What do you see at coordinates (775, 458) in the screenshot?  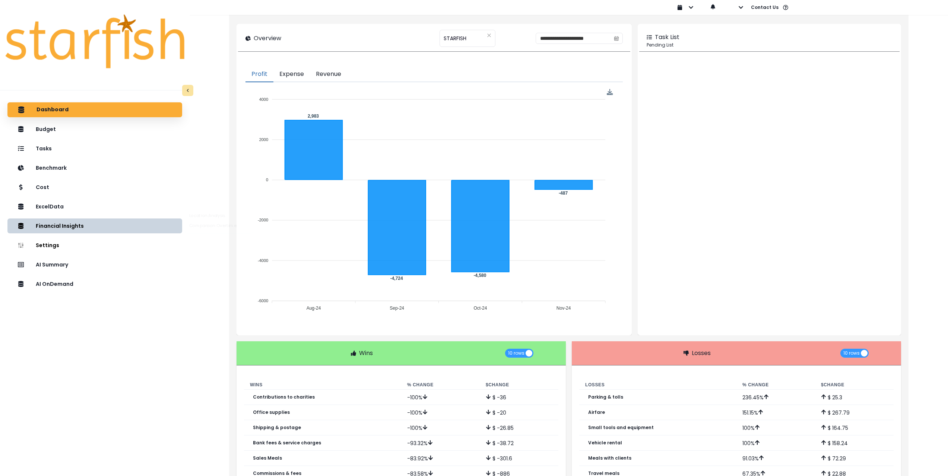 I see `td: 91.03 %` at bounding box center [775, 458].